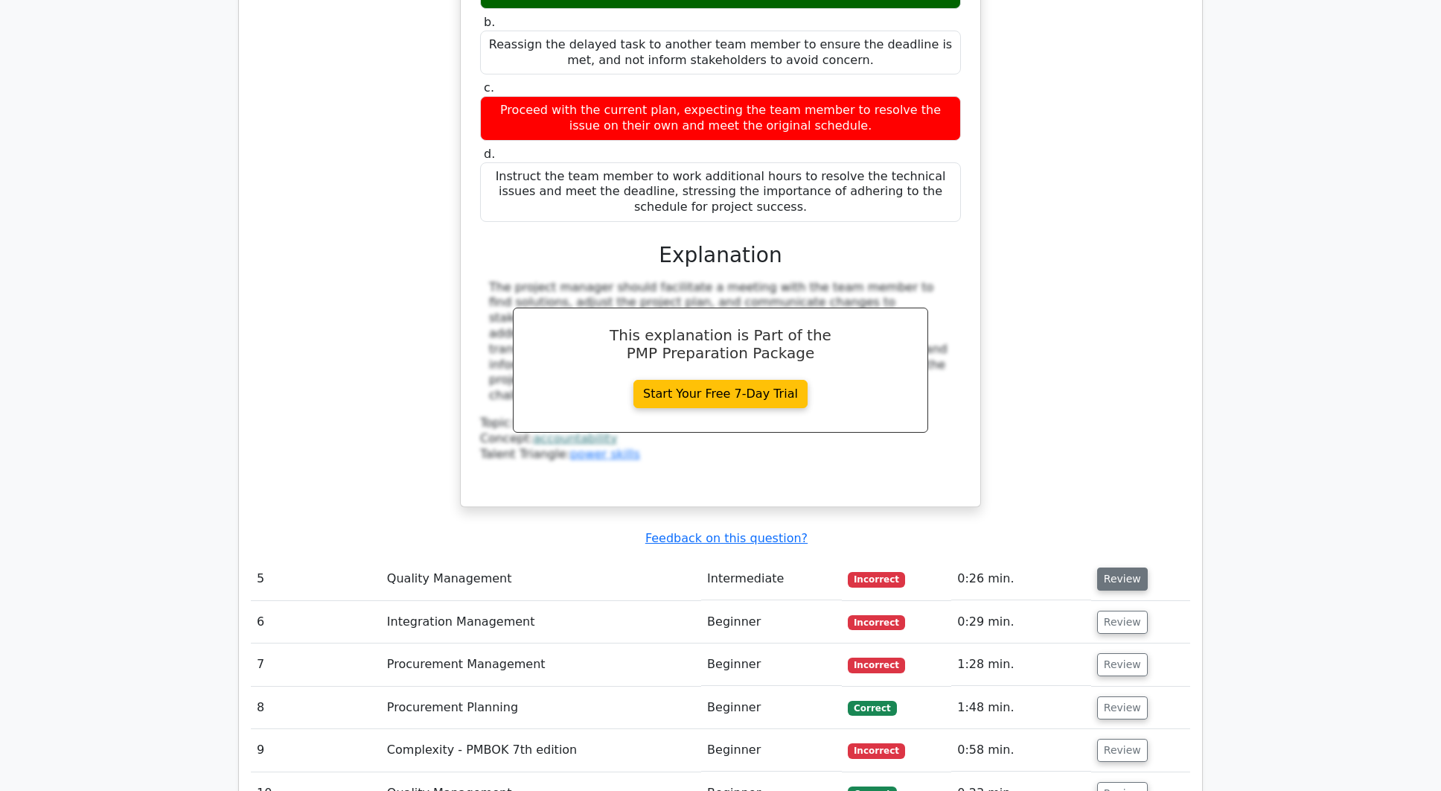 The height and width of the screenshot is (791, 1441). Describe the element at coordinates (872, 708) in the screenshot. I see `span: Correct` at that location.